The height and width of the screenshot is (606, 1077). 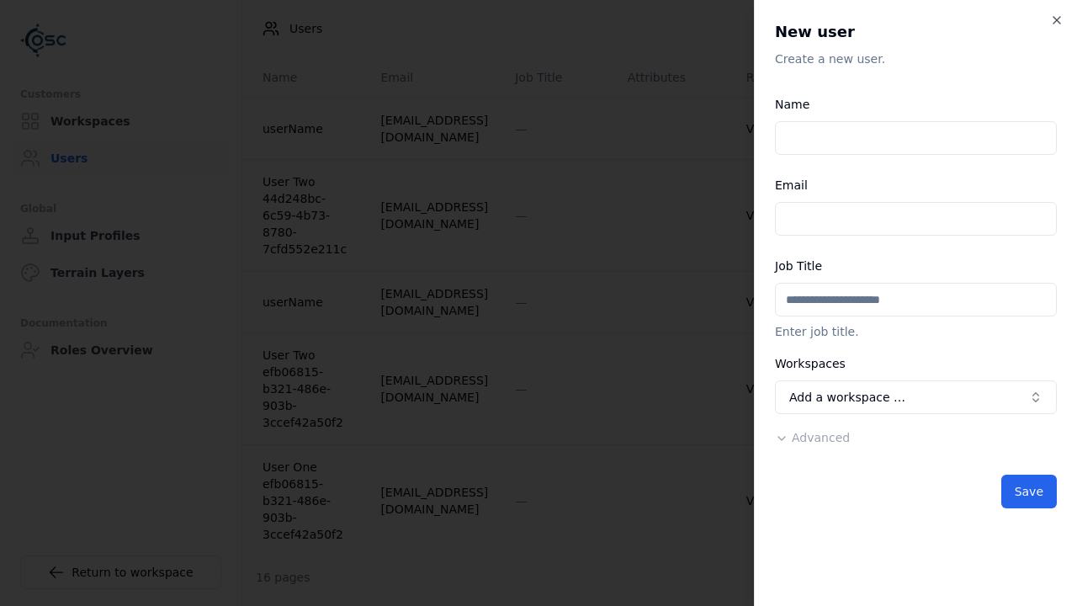 I want to click on label: Workspaces, so click(x=810, y=363).